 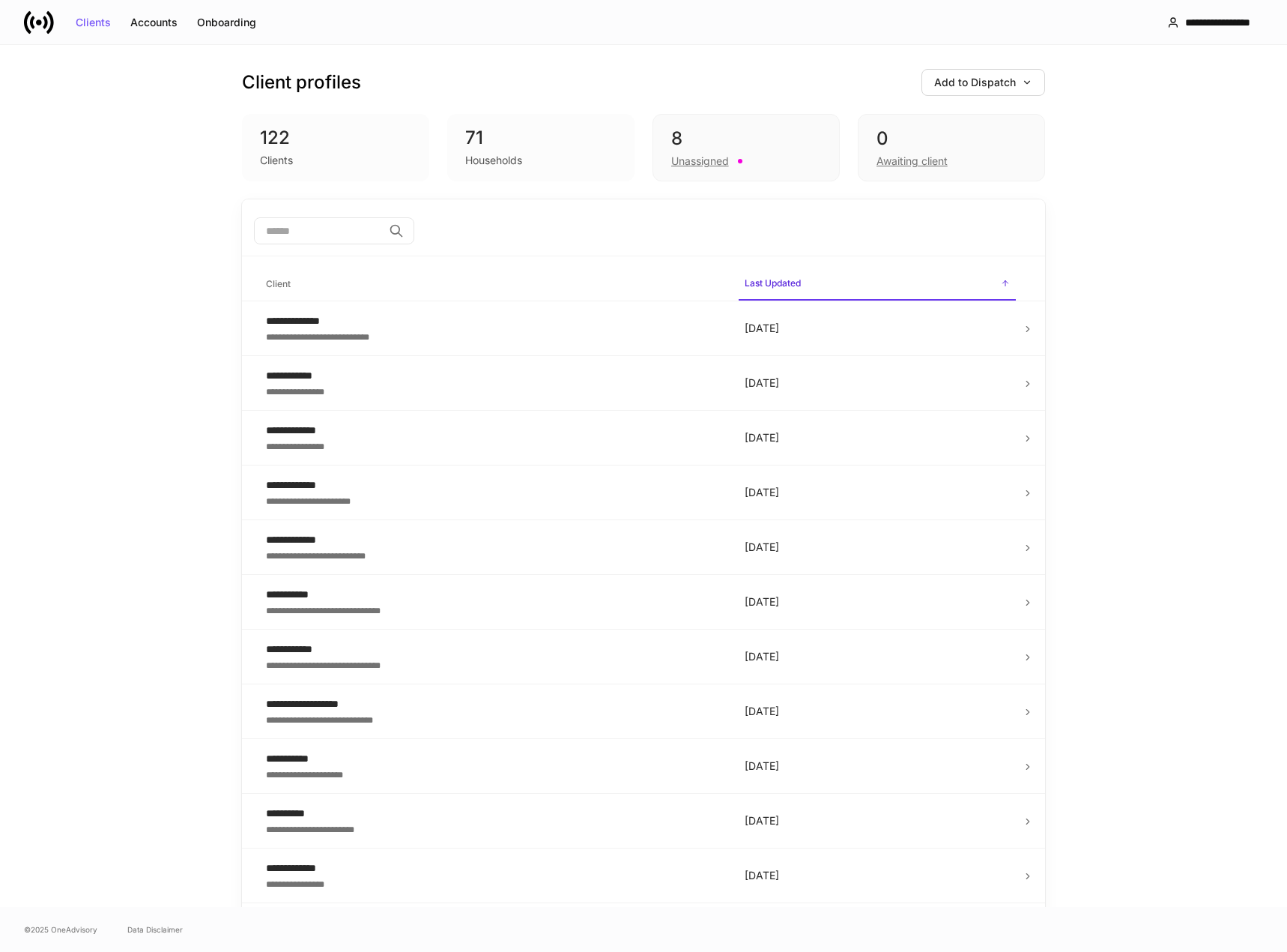 What do you see at coordinates (93, 23) in the screenshot?
I see `button: Clients` at bounding box center [93, 23].